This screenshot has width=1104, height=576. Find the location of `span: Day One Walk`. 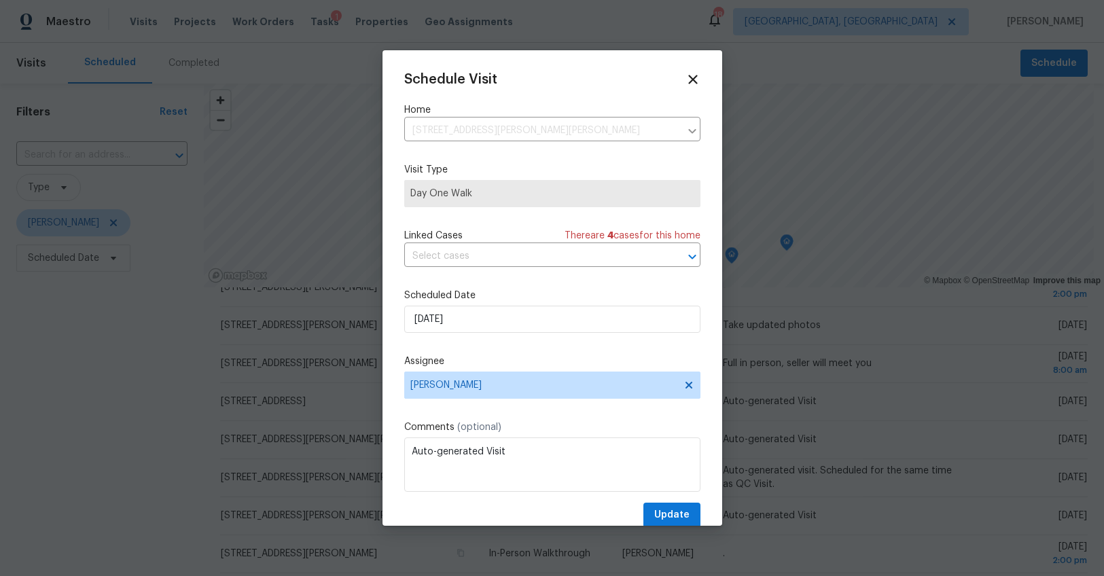

span: Day One Walk is located at coordinates (552, 194).